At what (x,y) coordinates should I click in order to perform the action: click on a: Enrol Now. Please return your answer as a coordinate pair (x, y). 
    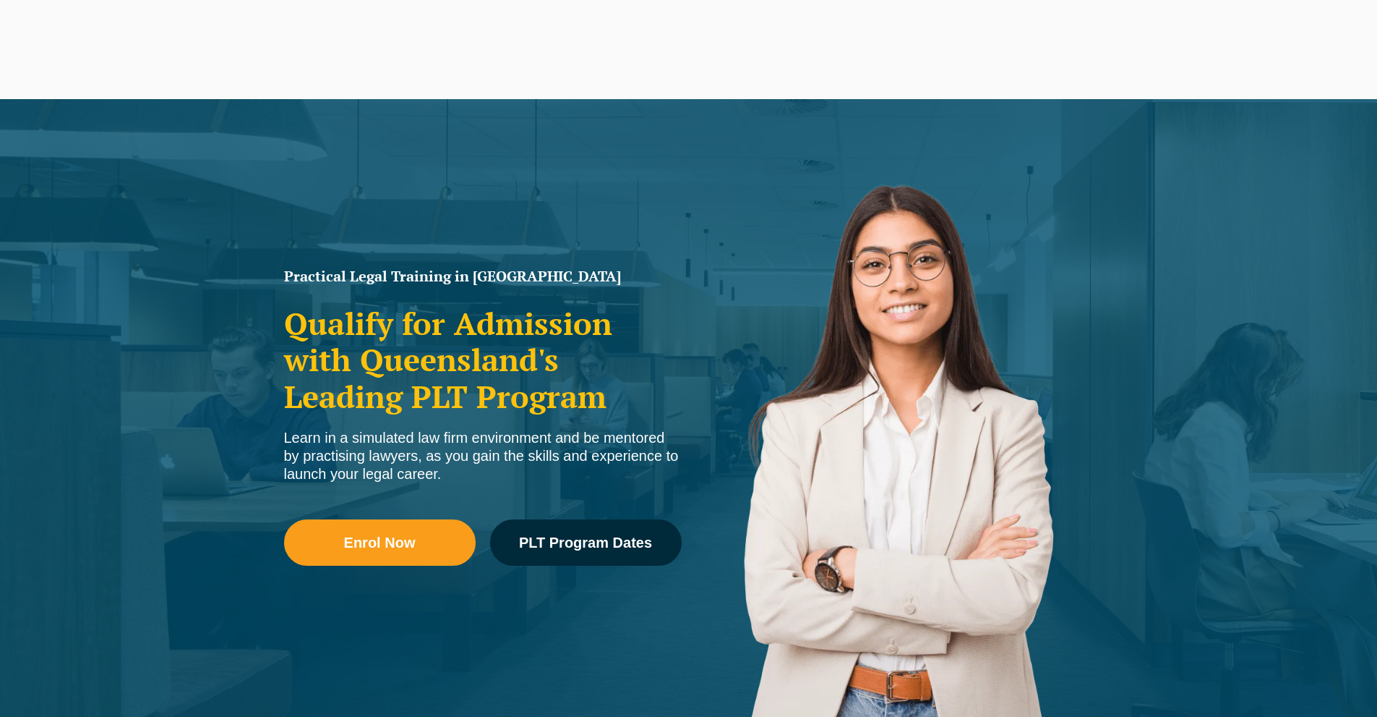
    Looking at the image, I should click on (380, 542).